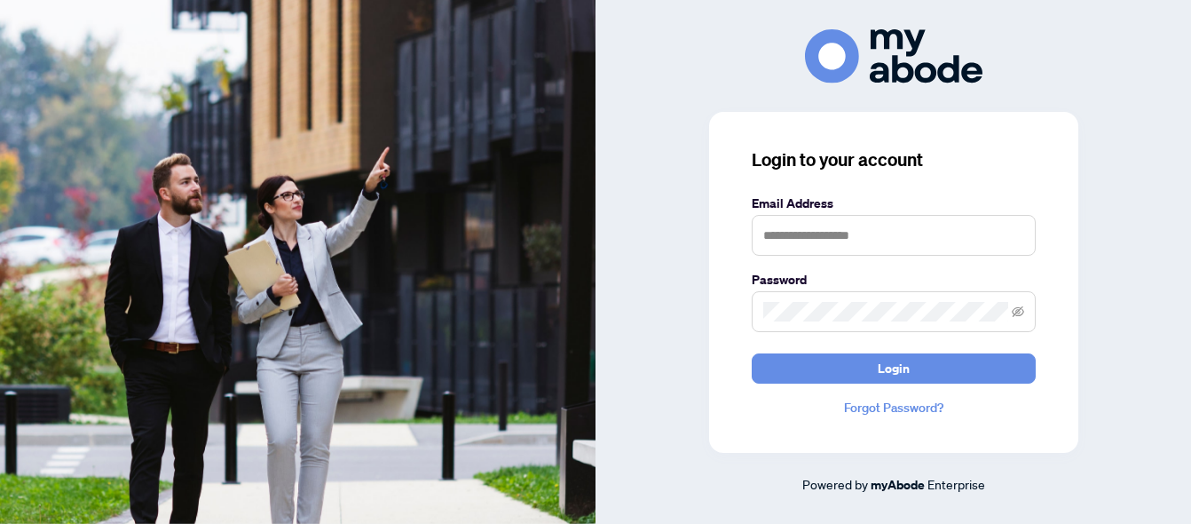  What do you see at coordinates (894, 407) in the screenshot?
I see `a: Forgot Password?` at bounding box center [894, 407].